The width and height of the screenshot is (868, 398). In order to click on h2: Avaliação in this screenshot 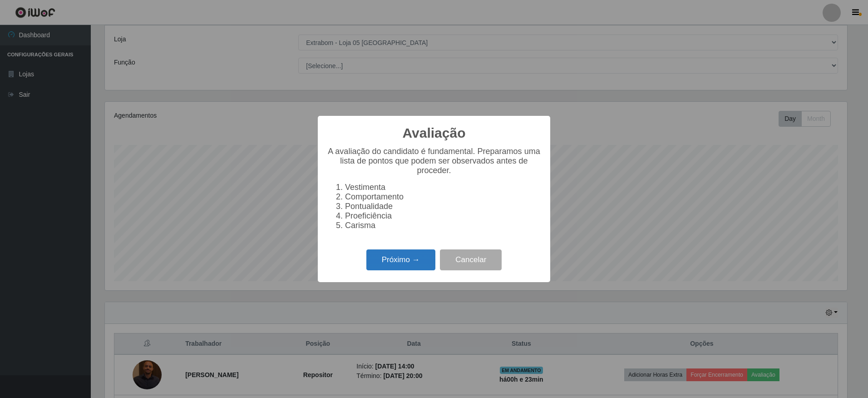, I will do `click(434, 133)`.